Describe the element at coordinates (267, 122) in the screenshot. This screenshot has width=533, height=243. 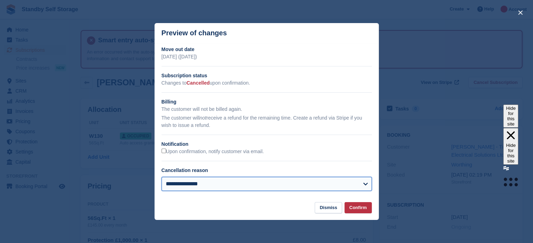
I see `p: The customer will receive a refund for the remaining time. Create a refund via Stripe if you wish...` at that location.